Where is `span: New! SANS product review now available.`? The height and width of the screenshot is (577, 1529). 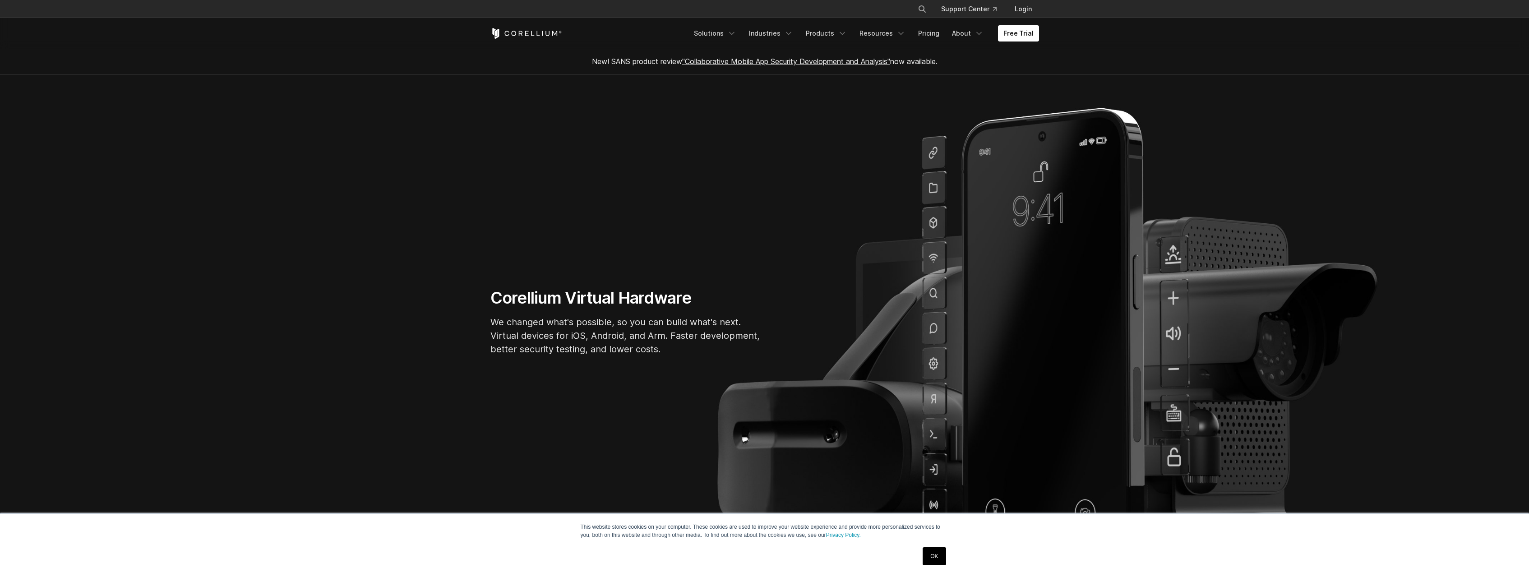
span: New! SANS product review now available. is located at coordinates (765, 61).